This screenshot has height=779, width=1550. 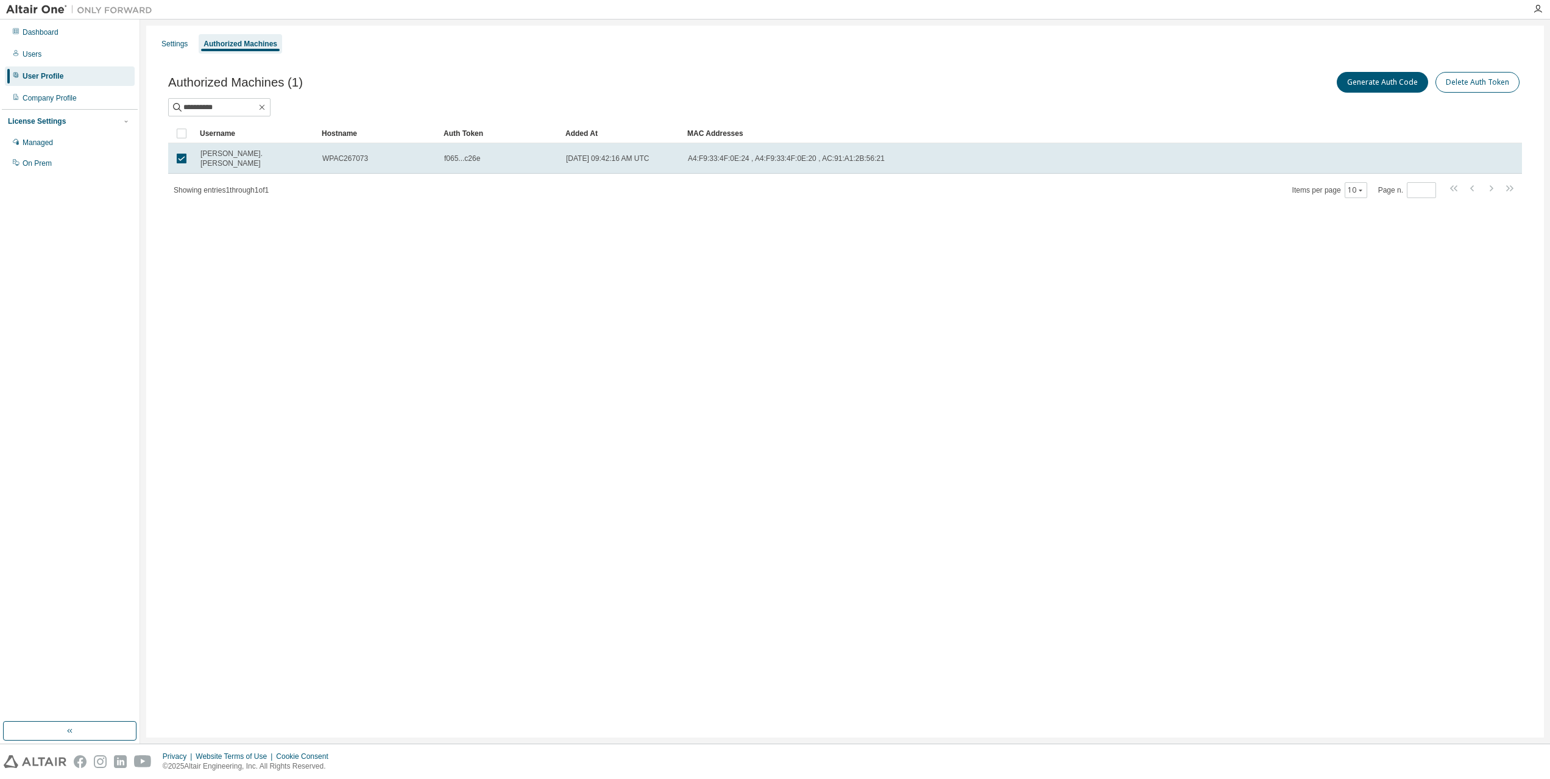 What do you see at coordinates (462, 158) in the screenshot?
I see `span: f065...c26e` at bounding box center [462, 158].